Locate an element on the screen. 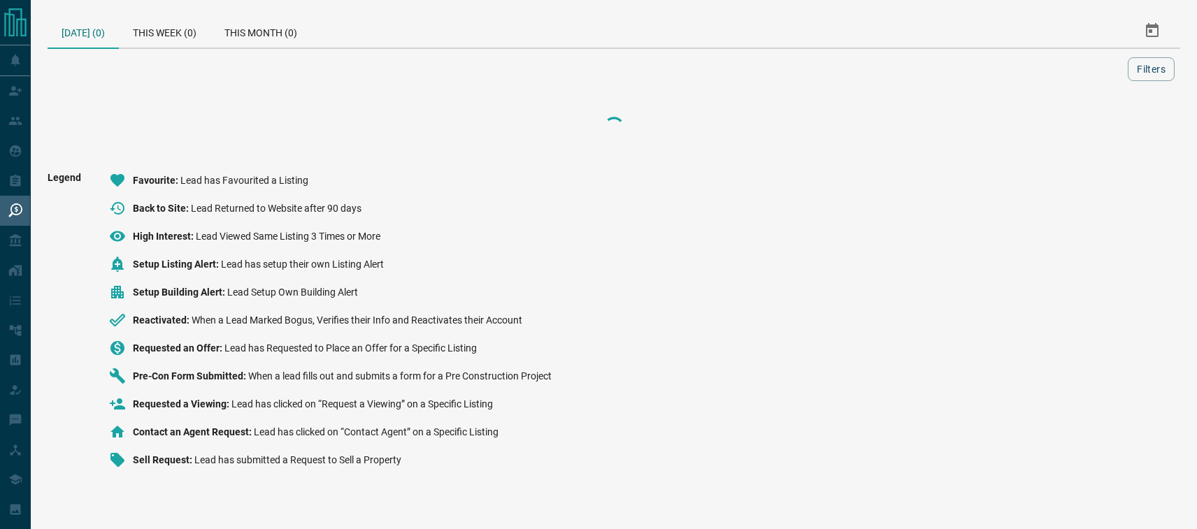 The width and height of the screenshot is (1197, 529). div: This Week (0) is located at coordinates (164, 31).